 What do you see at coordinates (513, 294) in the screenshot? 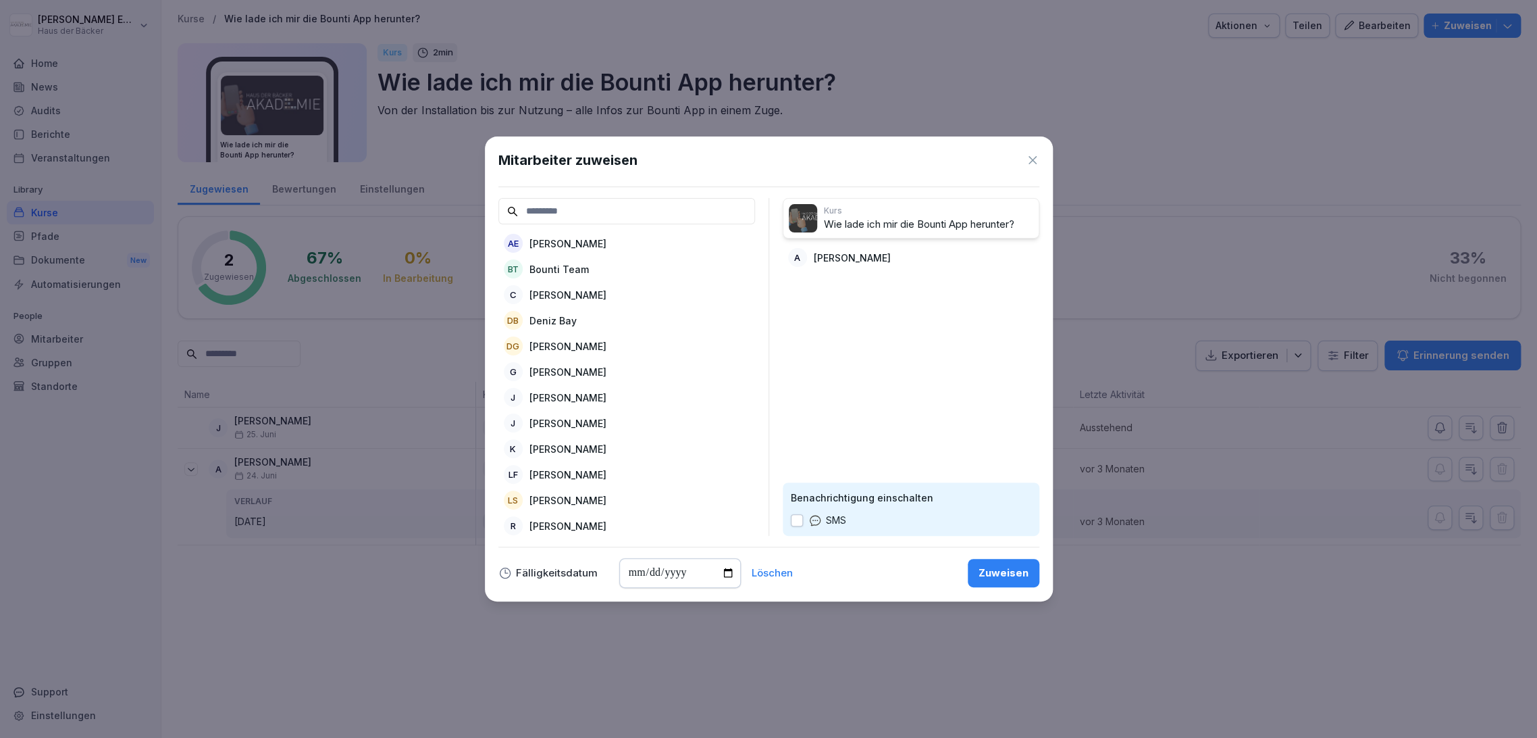
I see `div: C` at bounding box center [513, 294].